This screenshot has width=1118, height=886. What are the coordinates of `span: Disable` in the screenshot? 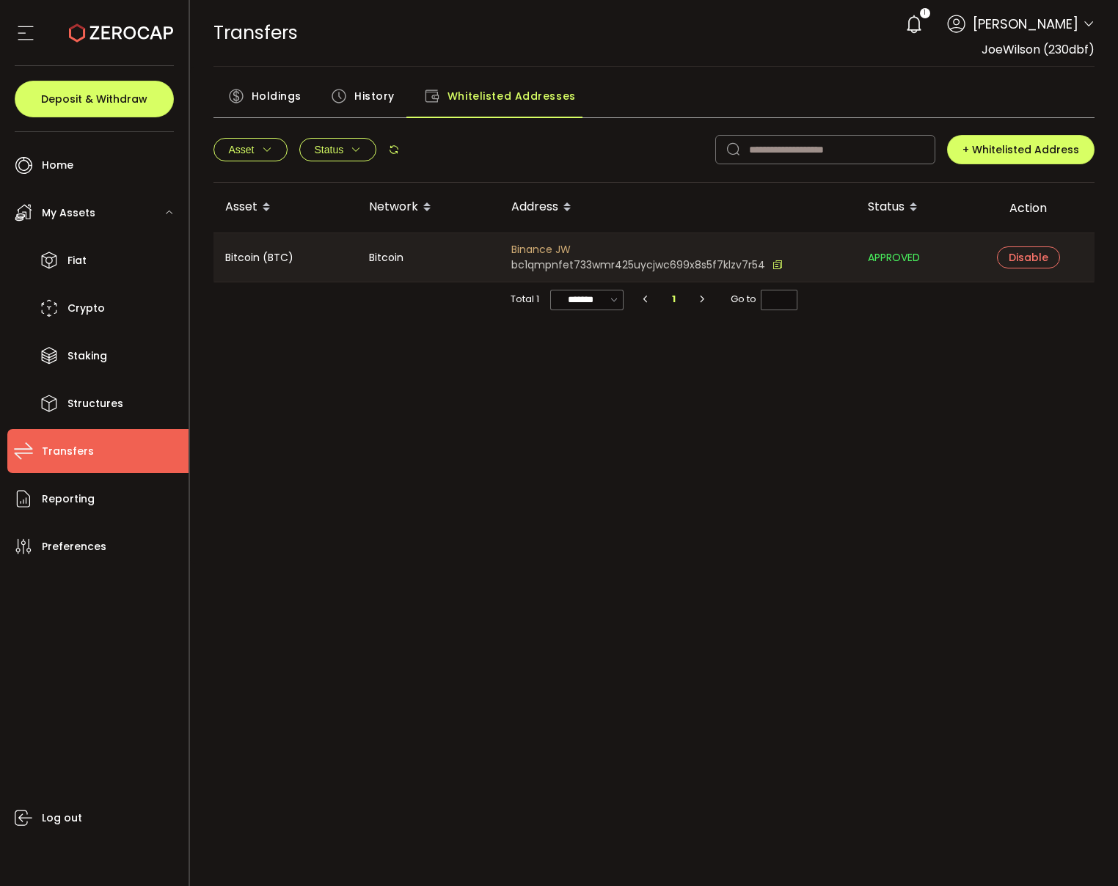 It's located at (1028, 257).